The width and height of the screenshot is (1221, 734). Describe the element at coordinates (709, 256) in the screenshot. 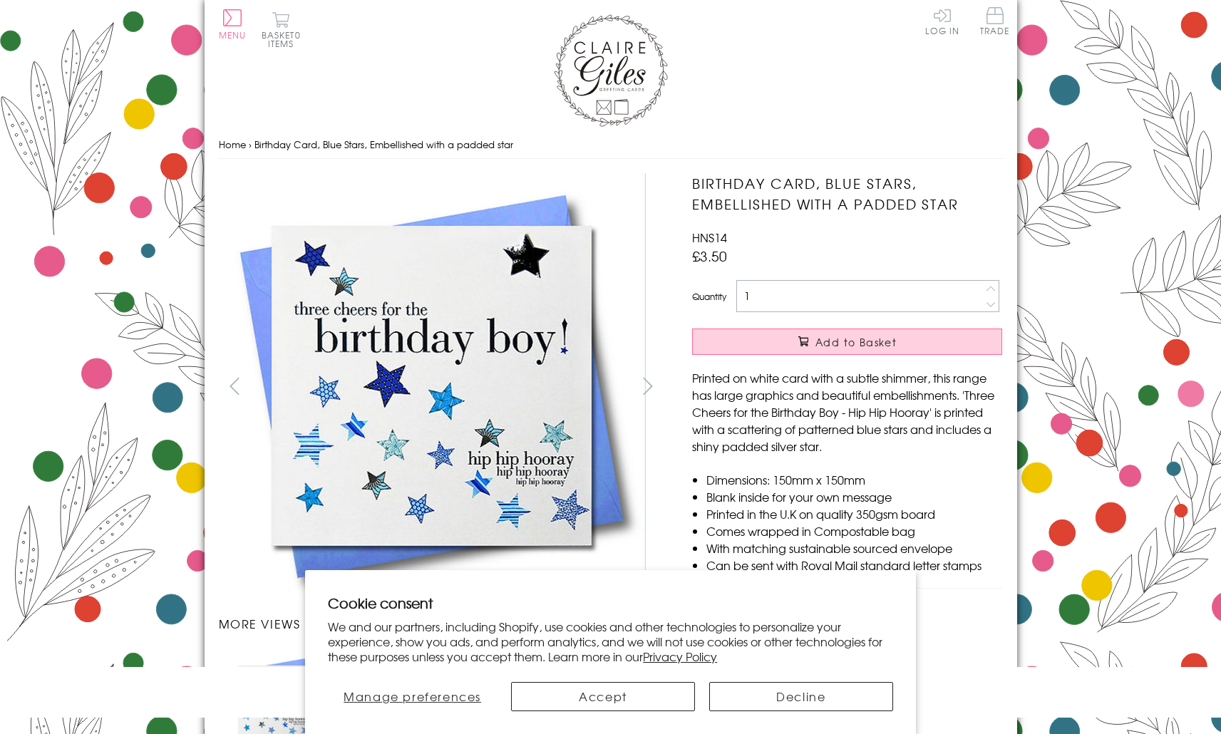

I see `span: £3.50` at that location.